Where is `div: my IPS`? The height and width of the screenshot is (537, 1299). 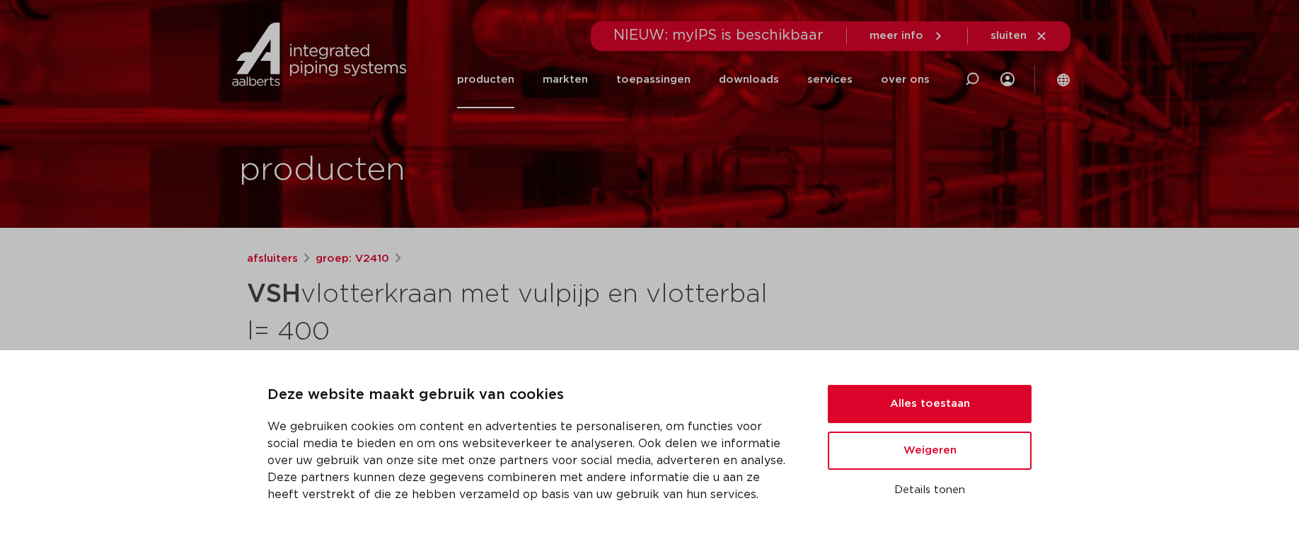
div: my IPS is located at coordinates (1008, 79).